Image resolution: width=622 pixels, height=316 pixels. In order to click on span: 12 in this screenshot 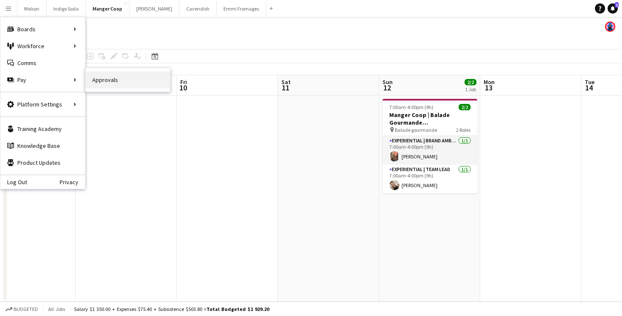, I will do `click(386, 88)`.